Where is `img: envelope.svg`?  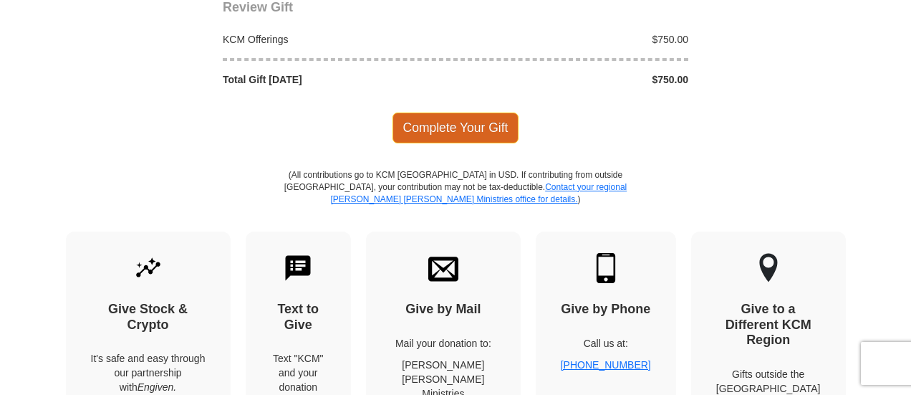
img: envelope.svg is located at coordinates (443, 268).